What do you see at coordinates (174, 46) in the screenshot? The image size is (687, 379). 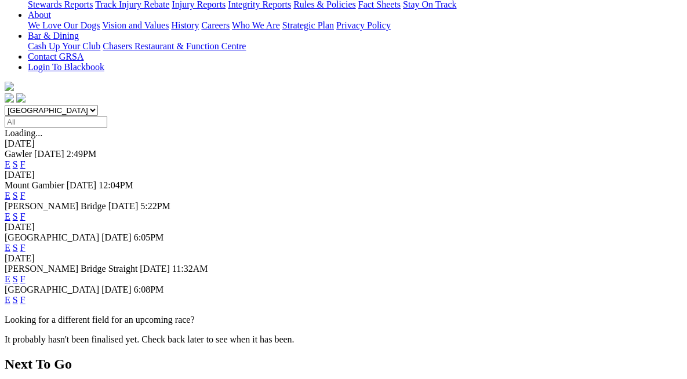 I see `a: Chasers Restaurant & Function Centre` at bounding box center [174, 46].